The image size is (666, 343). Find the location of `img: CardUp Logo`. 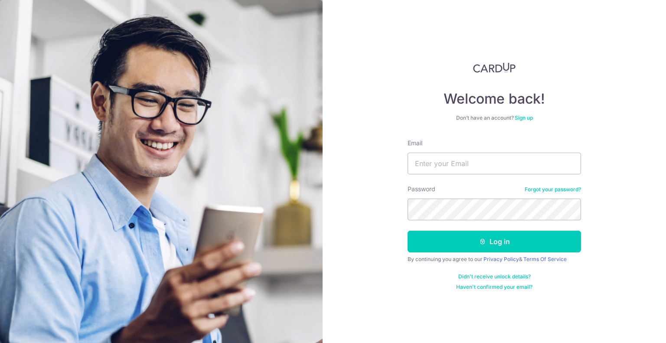

img: CardUp Logo is located at coordinates (495, 68).